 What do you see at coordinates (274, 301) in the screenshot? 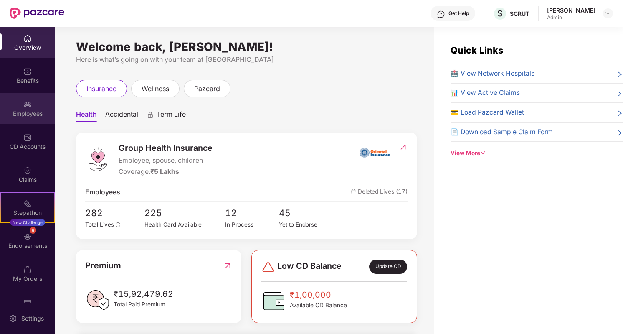
I see `img: CDBalanceIcon` at bounding box center [274, 301].